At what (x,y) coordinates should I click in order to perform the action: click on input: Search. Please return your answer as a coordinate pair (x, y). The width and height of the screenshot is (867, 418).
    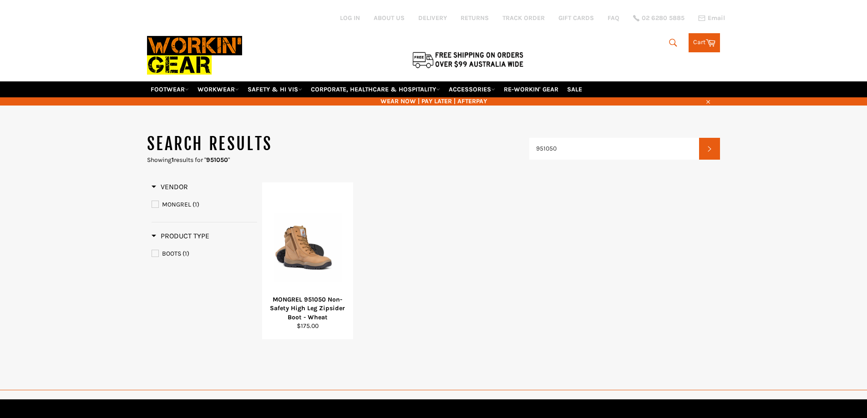
    Looking at the image, I should click on (614, 149).